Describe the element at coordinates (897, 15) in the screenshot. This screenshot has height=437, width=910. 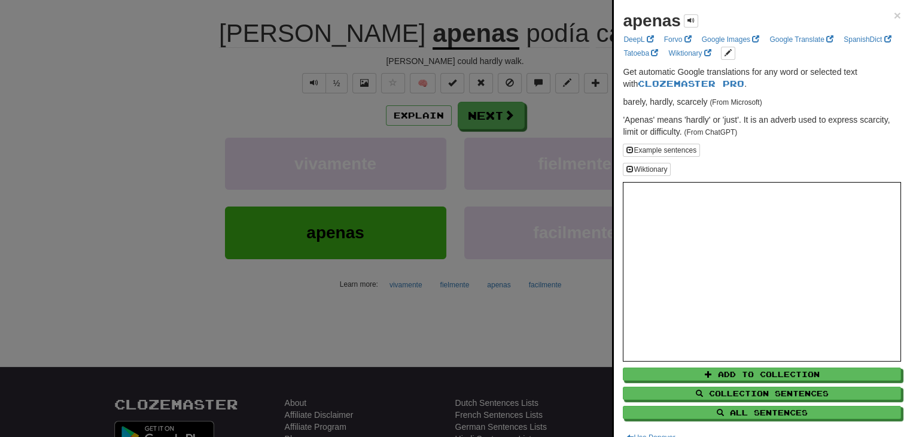
I see `button: Close` at that location.